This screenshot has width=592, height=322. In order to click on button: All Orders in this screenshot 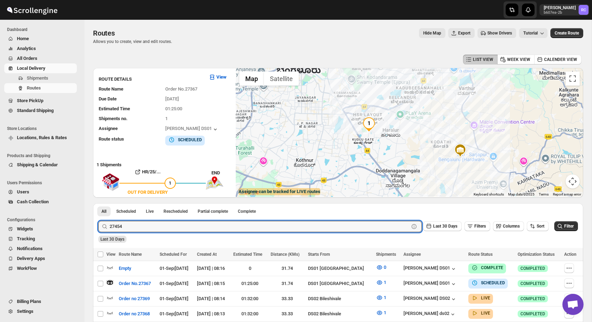, I will do `click(41, 58)`.